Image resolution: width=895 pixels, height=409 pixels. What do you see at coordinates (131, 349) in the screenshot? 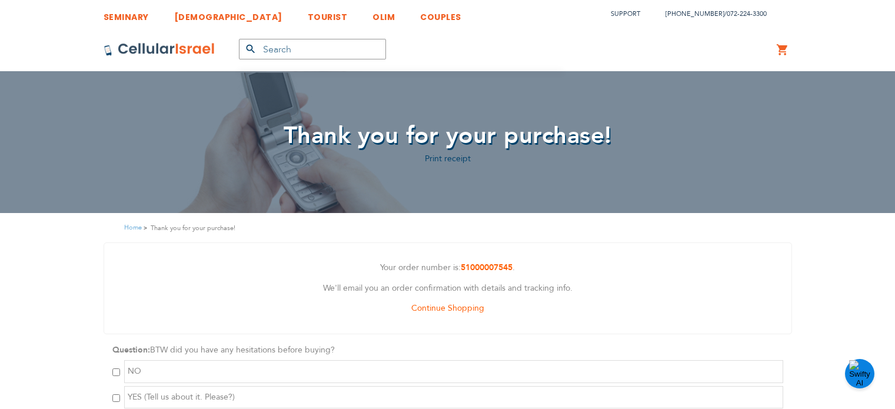
I see `strong: Question:` at bounding box center [131, 349].